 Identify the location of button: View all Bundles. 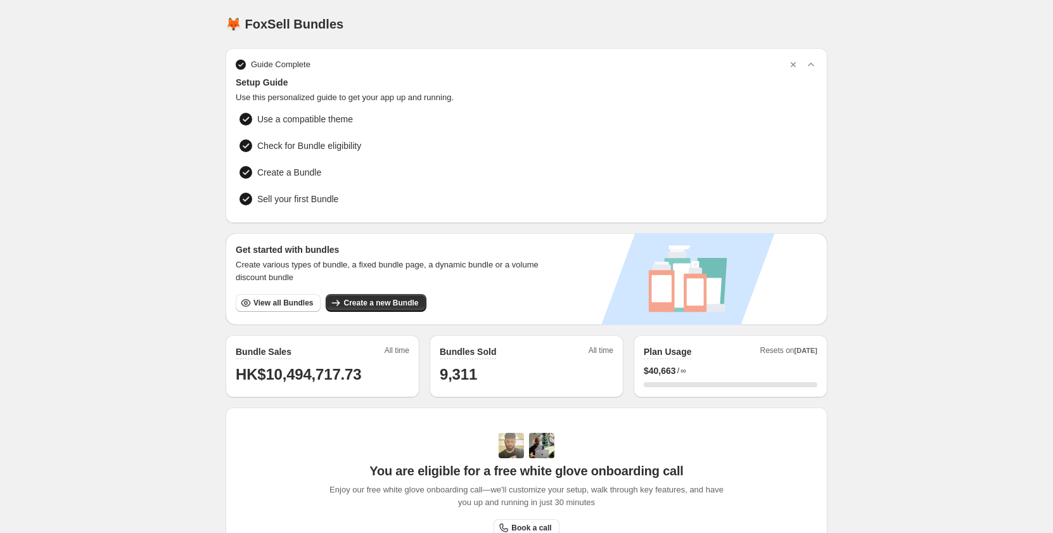
(278, 303).